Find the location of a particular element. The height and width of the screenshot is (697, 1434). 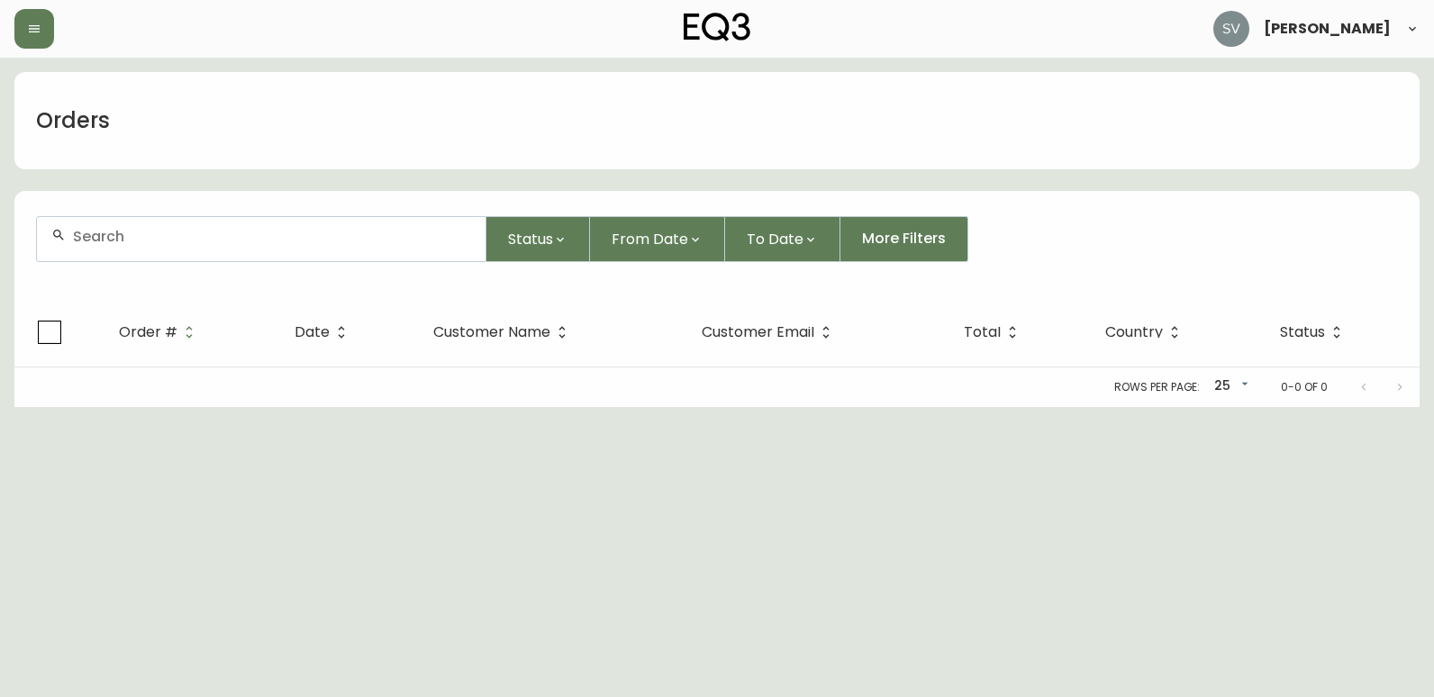

span: From Date is located at coordinates (649, 239).